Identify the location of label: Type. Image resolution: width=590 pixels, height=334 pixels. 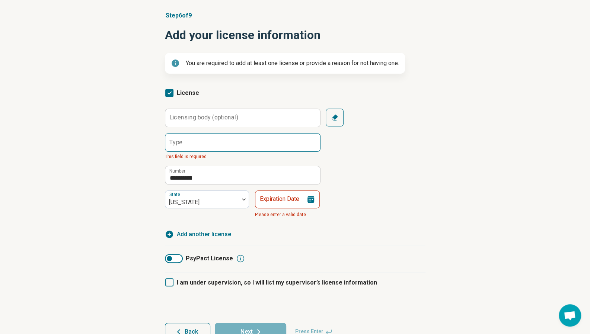
(176, 142).